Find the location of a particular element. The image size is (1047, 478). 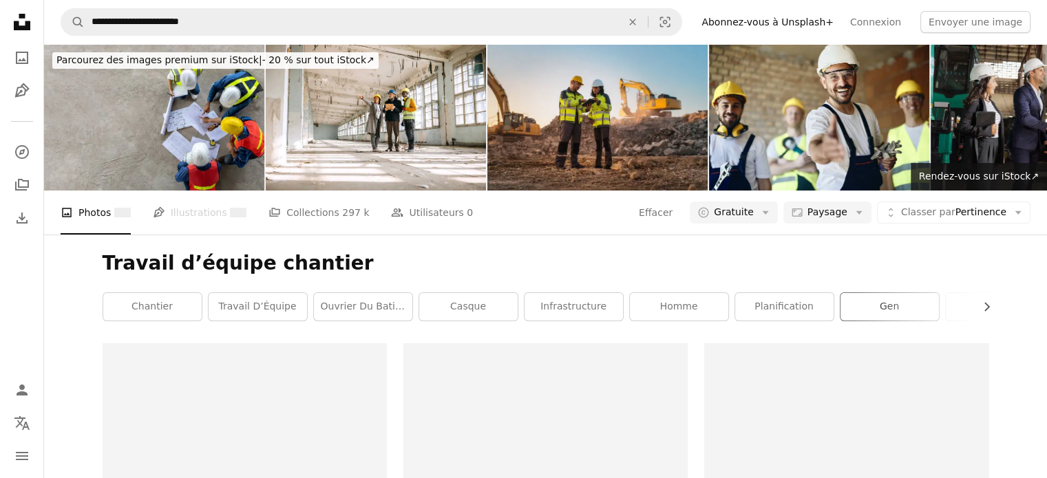

a: Chantier is located at coordinates (152, 307).